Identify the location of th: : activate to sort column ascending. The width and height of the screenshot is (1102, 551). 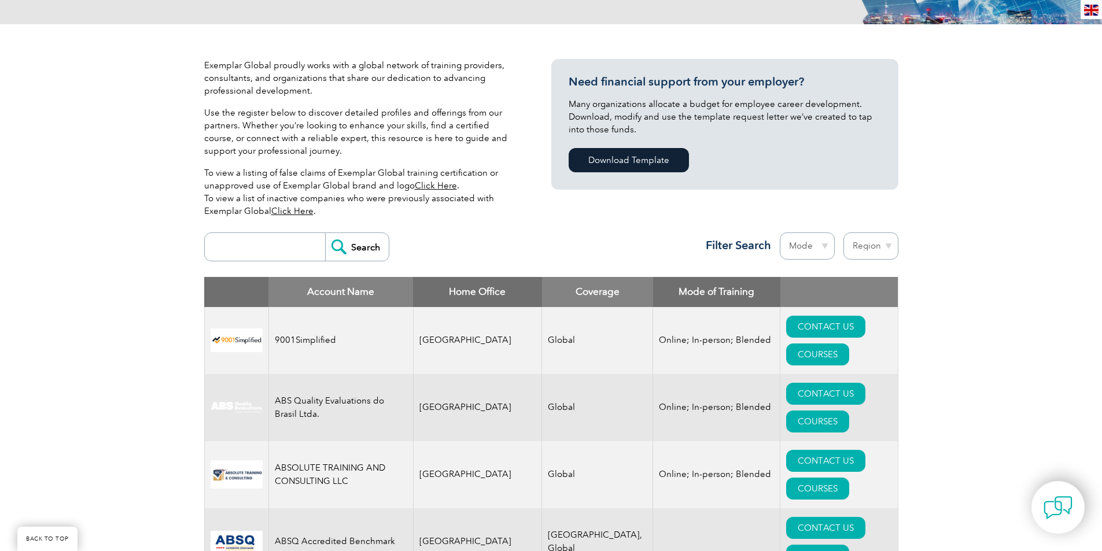
(839, 292).